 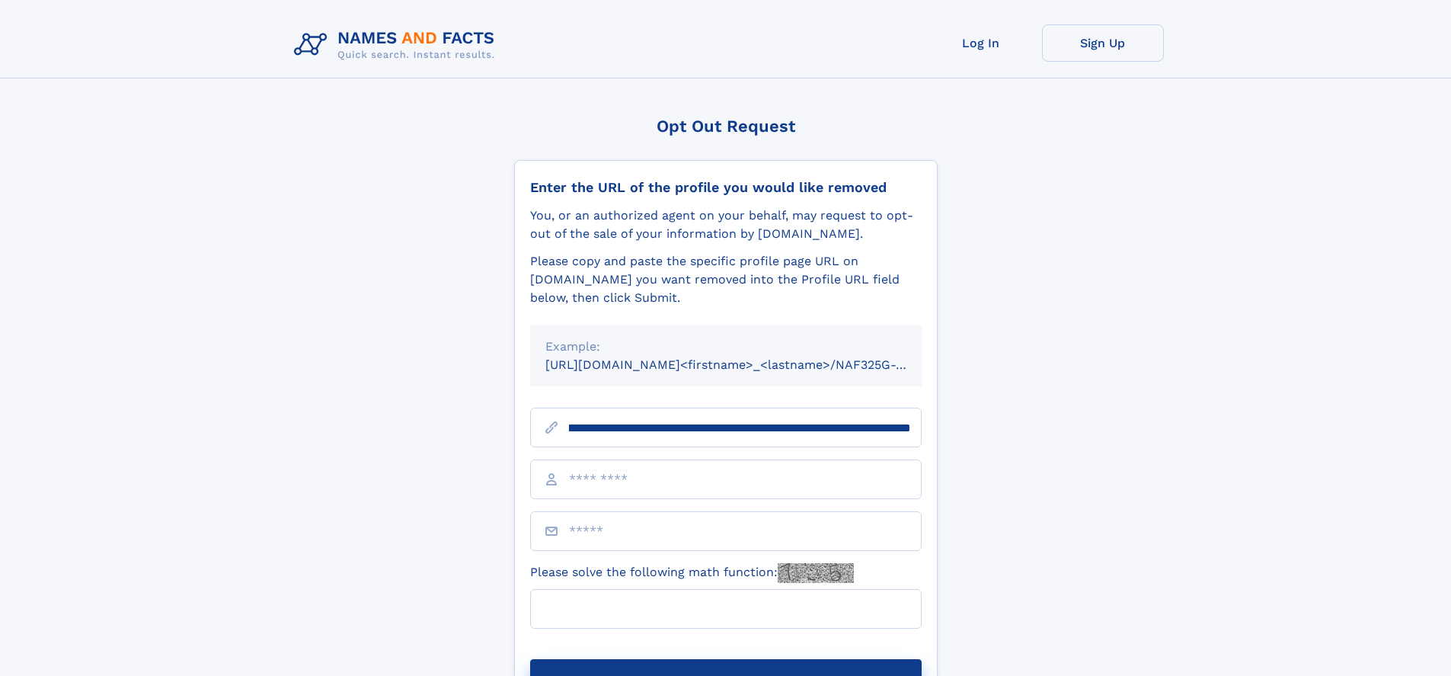 What do you see at coordinates (726, 225) in the screenshot?
I see `div: You, or an authorized agent on your behalf, may request to opt-out of the sale of your informatio...` at bounding box center [726, 225].